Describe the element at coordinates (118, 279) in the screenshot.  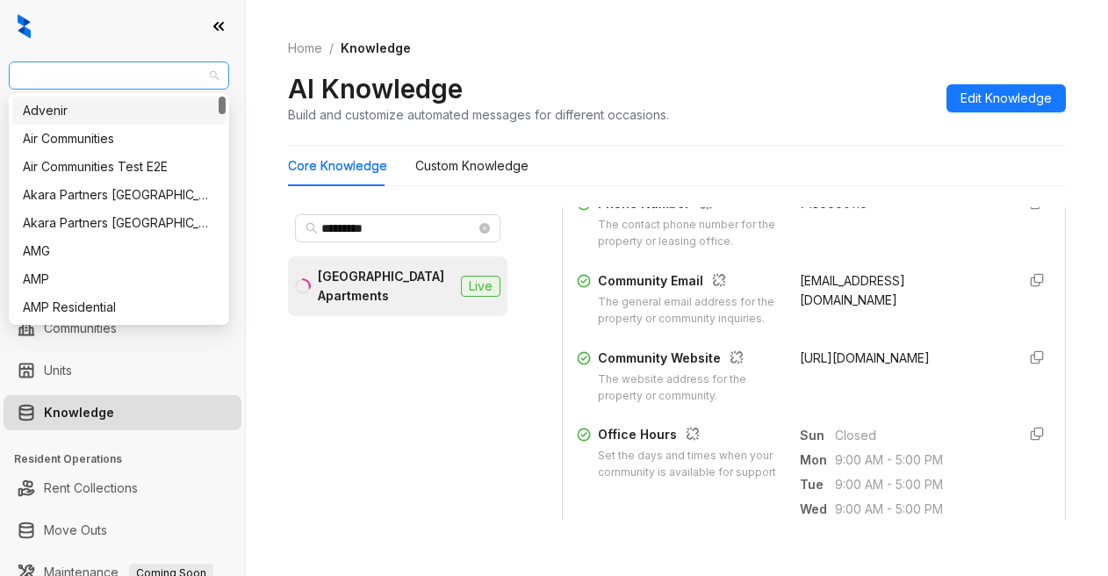
I see `div: AMP` at that location.